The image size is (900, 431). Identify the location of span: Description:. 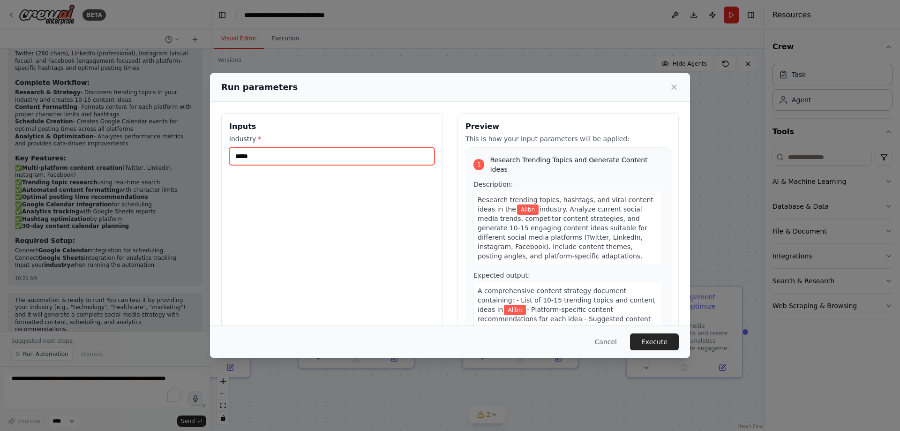
(493, 184).